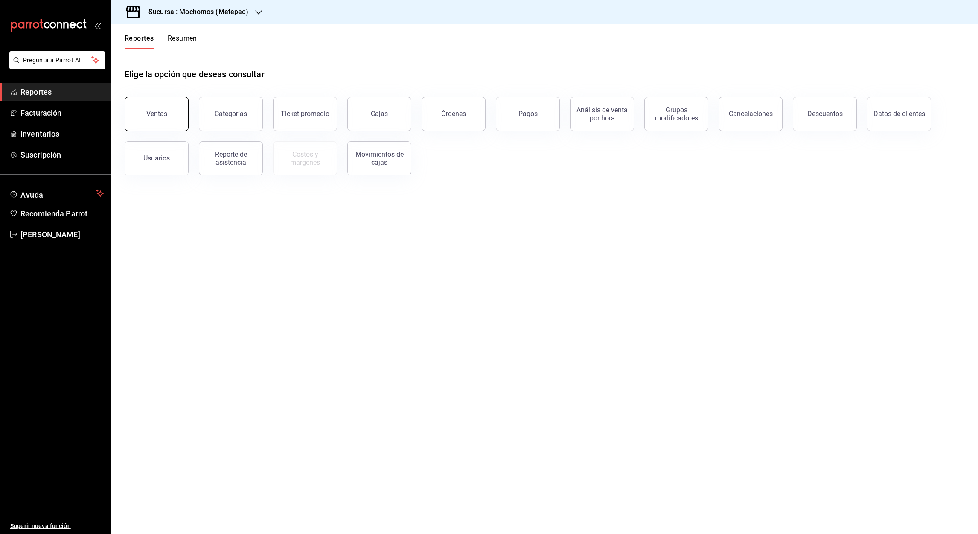 The image size is (978, 534). I want to click on div: Cancelaciones, so click(751, 114).